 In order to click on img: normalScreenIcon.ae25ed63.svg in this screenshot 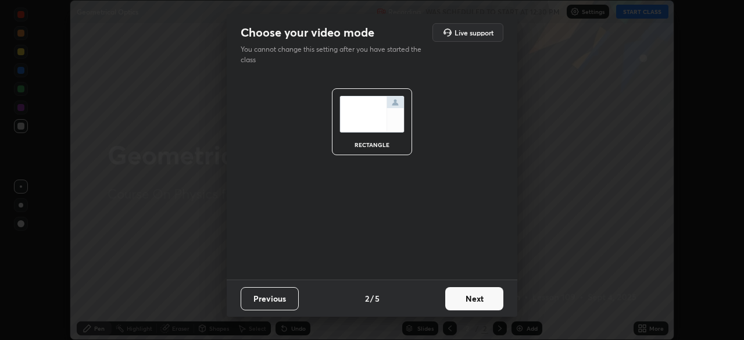, I will do `click(372, 114)`.